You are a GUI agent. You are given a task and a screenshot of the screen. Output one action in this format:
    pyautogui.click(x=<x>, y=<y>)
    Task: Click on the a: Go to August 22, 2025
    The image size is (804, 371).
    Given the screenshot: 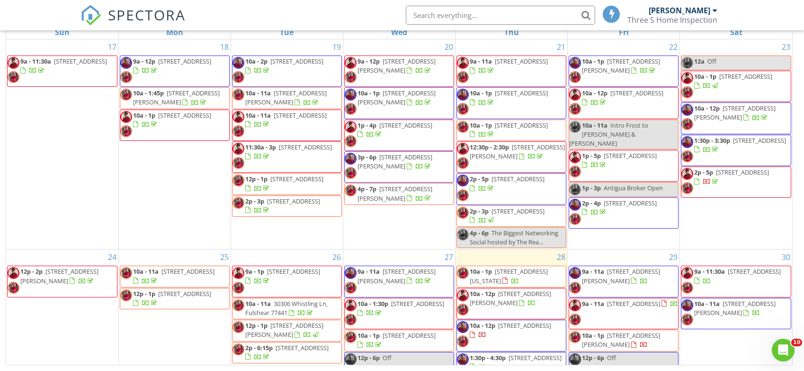 What is the action you would take?
    pyautogui.click(x=674, y=47)
    